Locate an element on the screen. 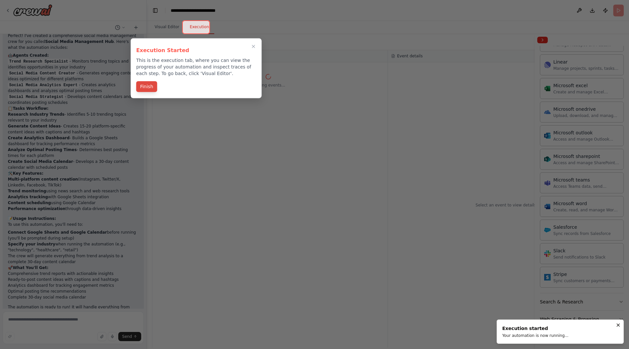 This screenshot has height=349, width=629. p: This is the execution tab, where you can view the progress of your automation and inspect traces ... is located at coordinates (196, 67).